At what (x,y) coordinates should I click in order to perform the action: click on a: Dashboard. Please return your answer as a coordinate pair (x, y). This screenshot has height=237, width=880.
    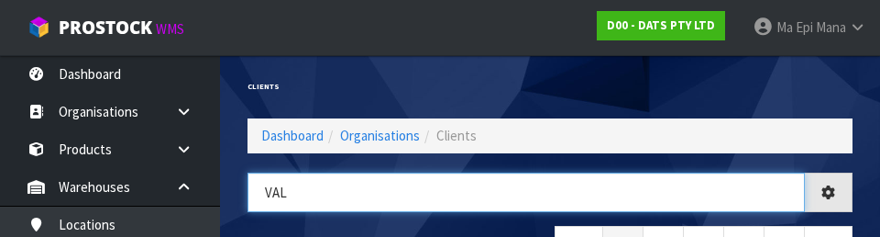
    Looking at the image, I should click on (293, 135).